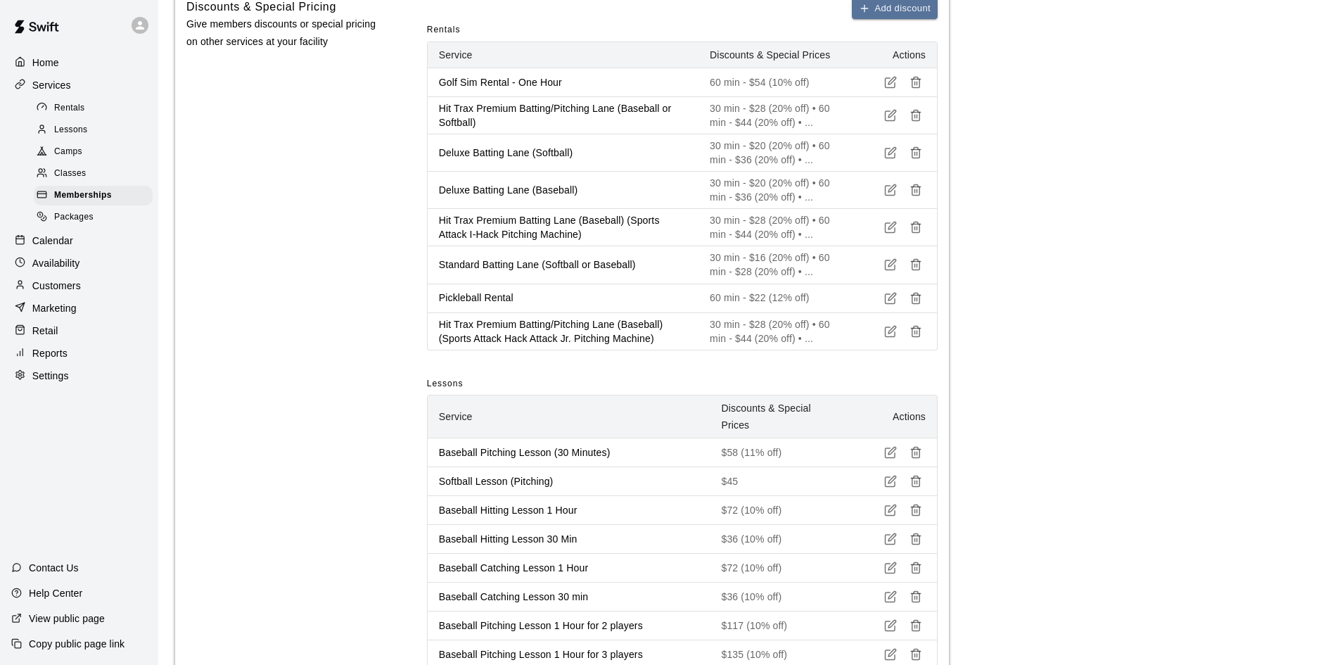  Describe the element at coordinates (96, 174) in the screenshot. I see `a: Classes` at that location.